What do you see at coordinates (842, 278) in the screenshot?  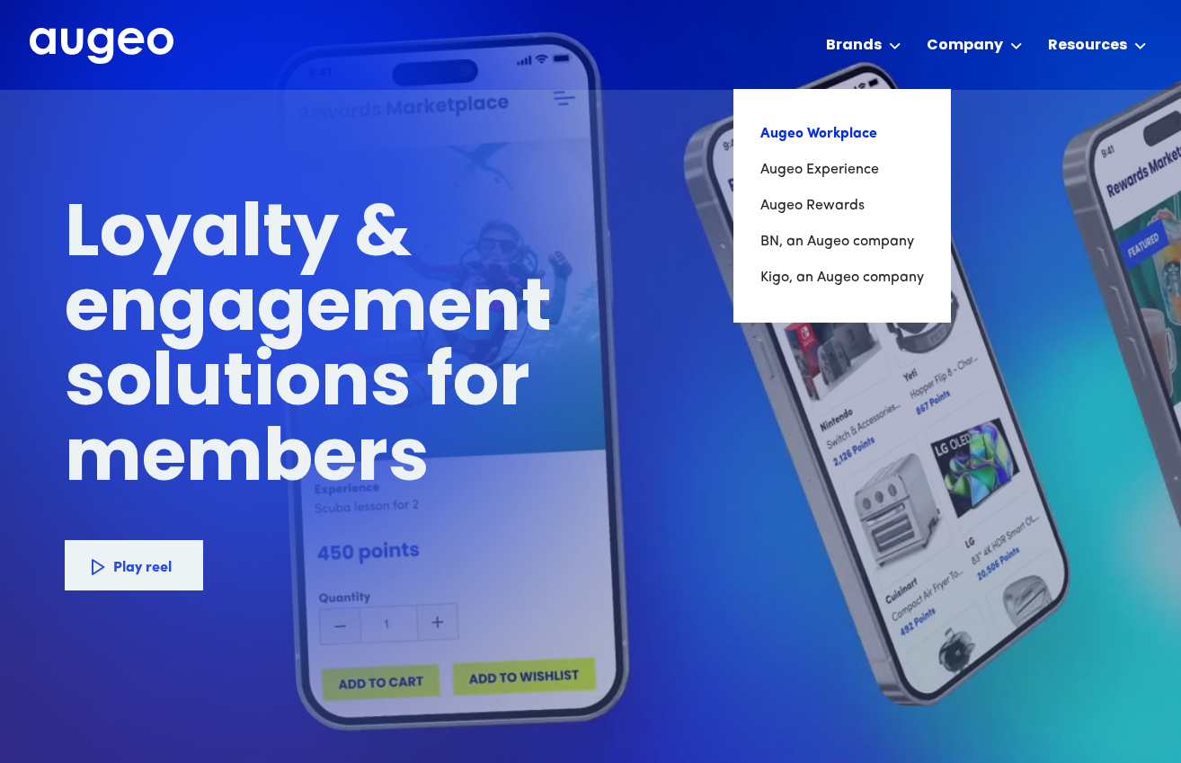 I see `a: Kigo, an Augeo company` at bounding box center [842, 278].